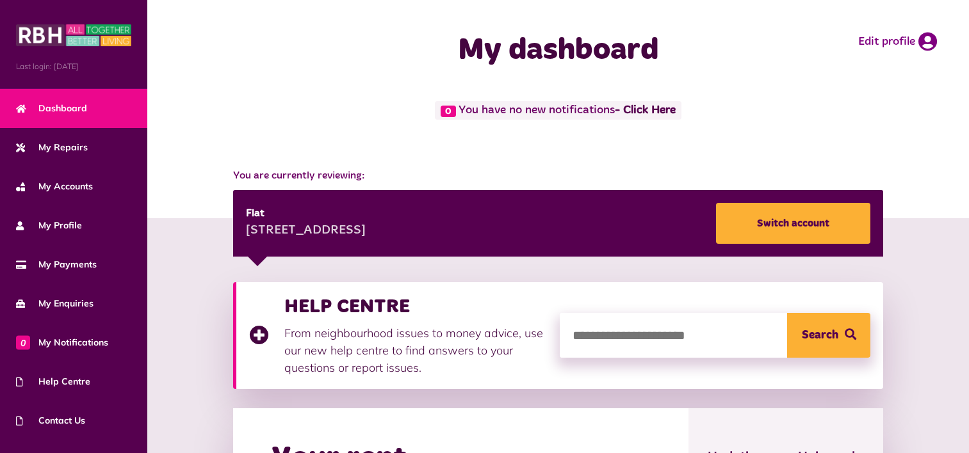 This screenshot has height=453, width=969. I want to click on span: Search, so click(819, 335).